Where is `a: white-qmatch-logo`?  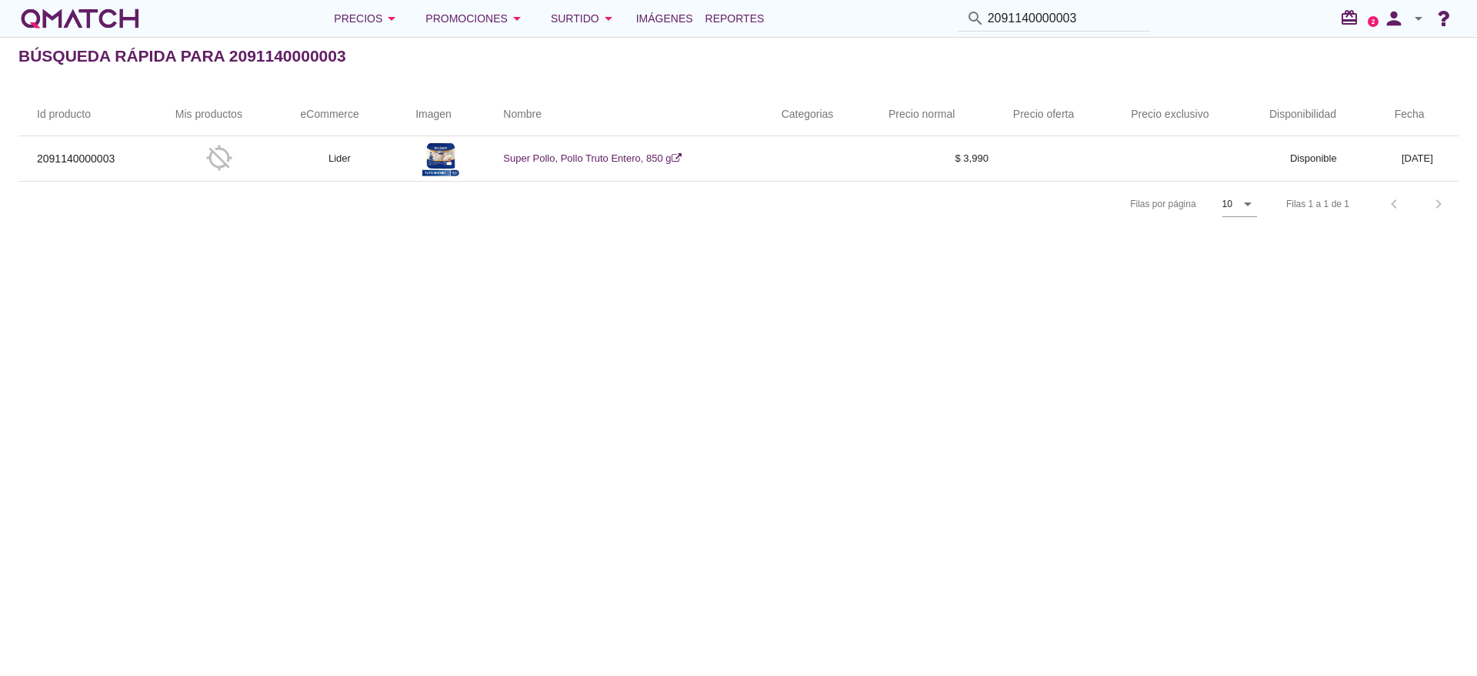 a: white-qmatch-logo is located at coordinates (80, 18).